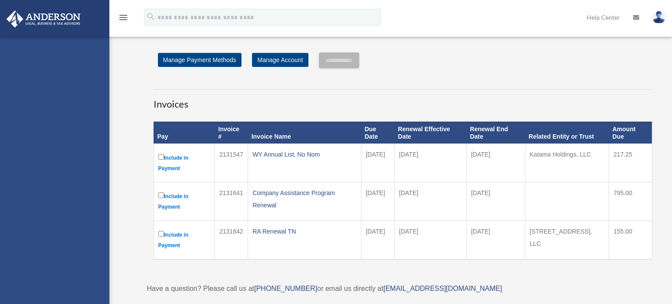  What do you see at coordinates (280, 60) in the screenshot?
I see `a: Manage Account` at bounding box center [280, 60].